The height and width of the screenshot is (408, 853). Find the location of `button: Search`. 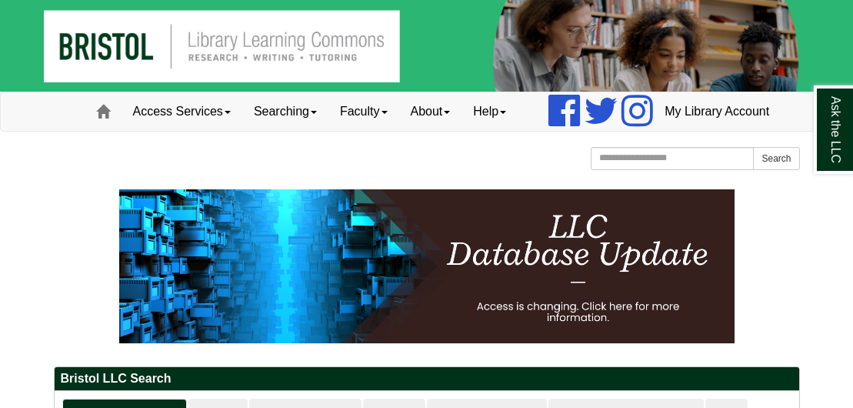

button: Search is located at coordinates (776, 159).